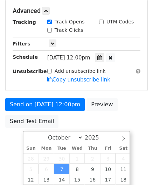 Image resolution: width=153 pixels, height=185 pixels. I want to click on span: October 6, 2025, so click(46, 169).